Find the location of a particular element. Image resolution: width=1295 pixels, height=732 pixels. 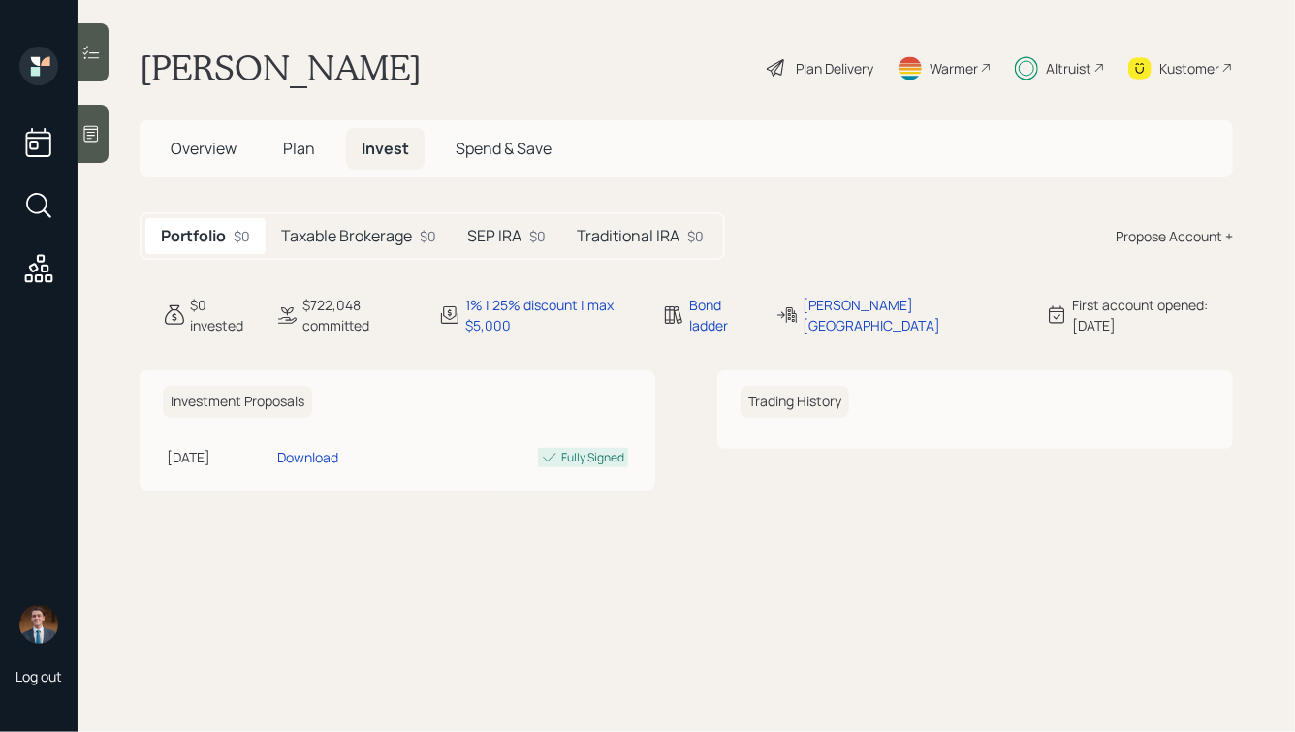

h5: Taxable Brokerage is located at coordinates (346, 235).